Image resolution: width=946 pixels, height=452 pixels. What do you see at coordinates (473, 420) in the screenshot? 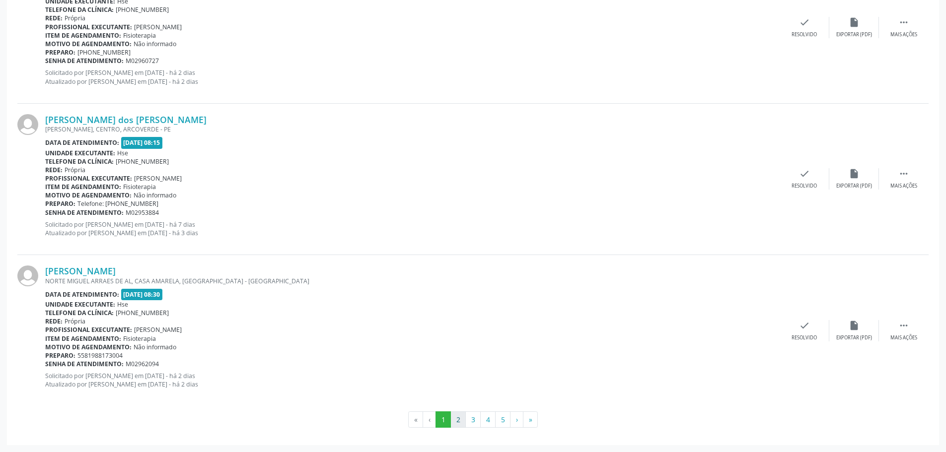
I see `ul: Pagination` at bounding box center [473, 420].